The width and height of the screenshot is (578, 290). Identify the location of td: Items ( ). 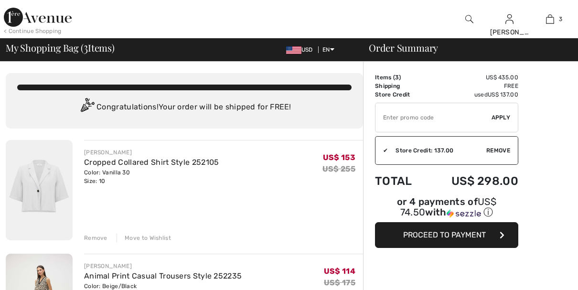
(400, 77).